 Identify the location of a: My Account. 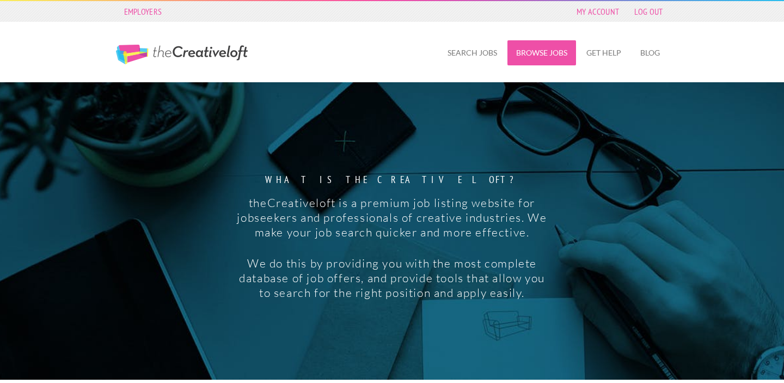
(598, 11).